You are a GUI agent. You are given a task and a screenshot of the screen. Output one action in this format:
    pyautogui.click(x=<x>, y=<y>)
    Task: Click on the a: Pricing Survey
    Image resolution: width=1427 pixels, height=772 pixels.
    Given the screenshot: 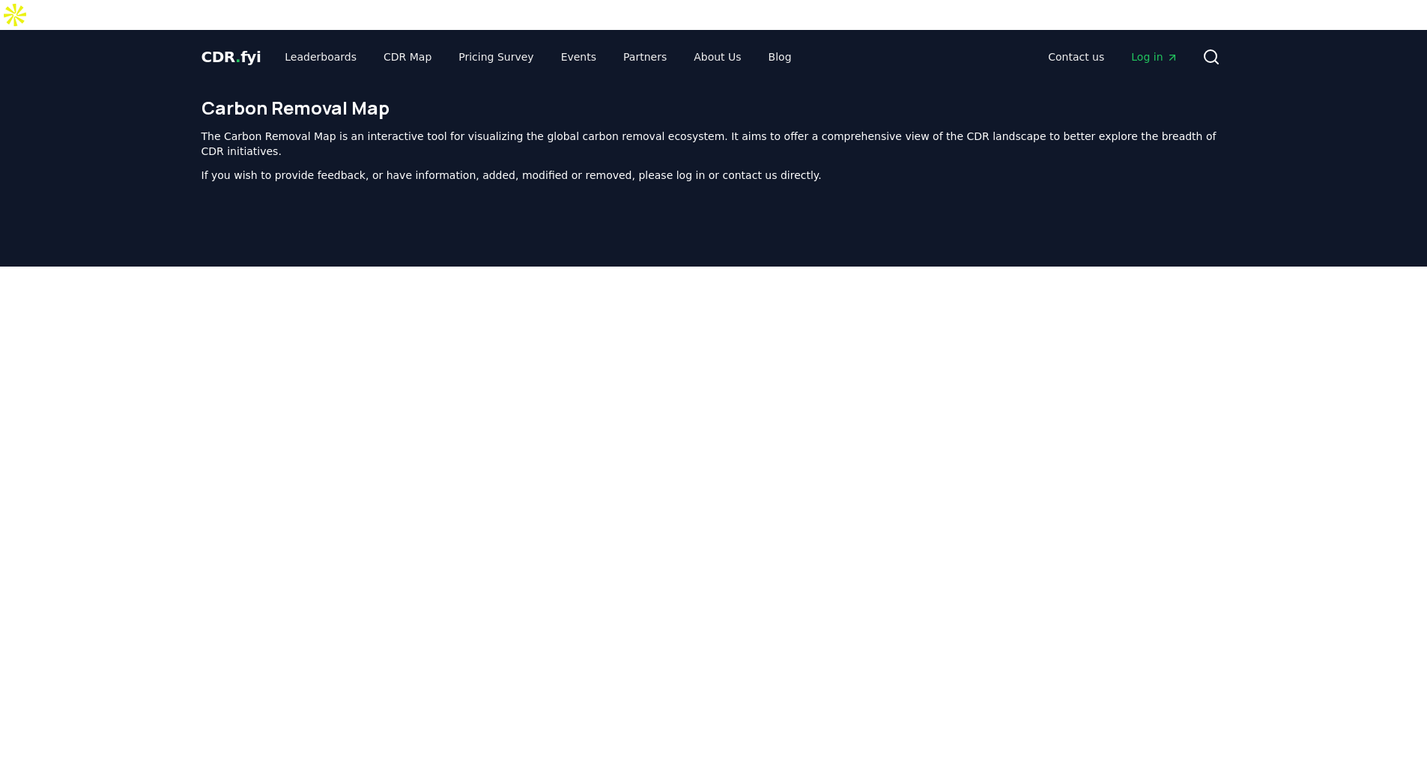 What is the action you would take?
    pyautogui.click(x=496, y=57)
    